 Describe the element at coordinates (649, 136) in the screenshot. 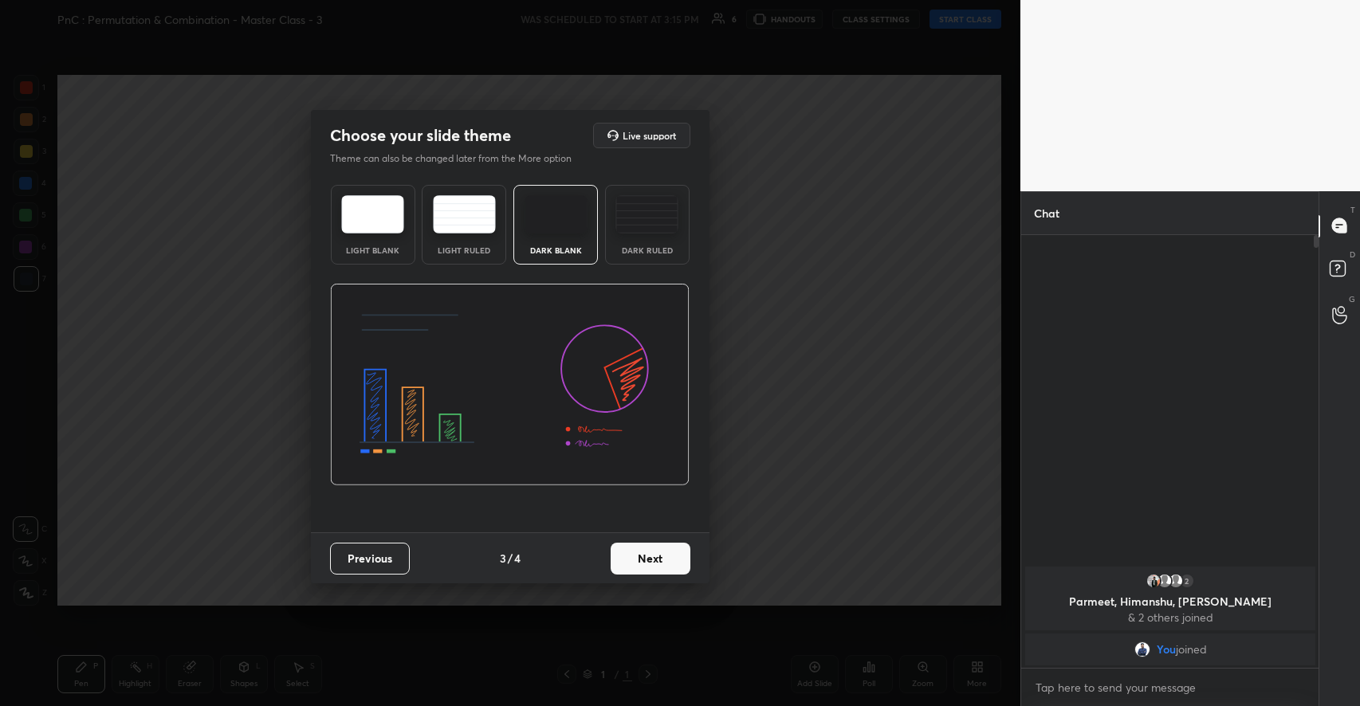

I see `h5: Live support` at that location.